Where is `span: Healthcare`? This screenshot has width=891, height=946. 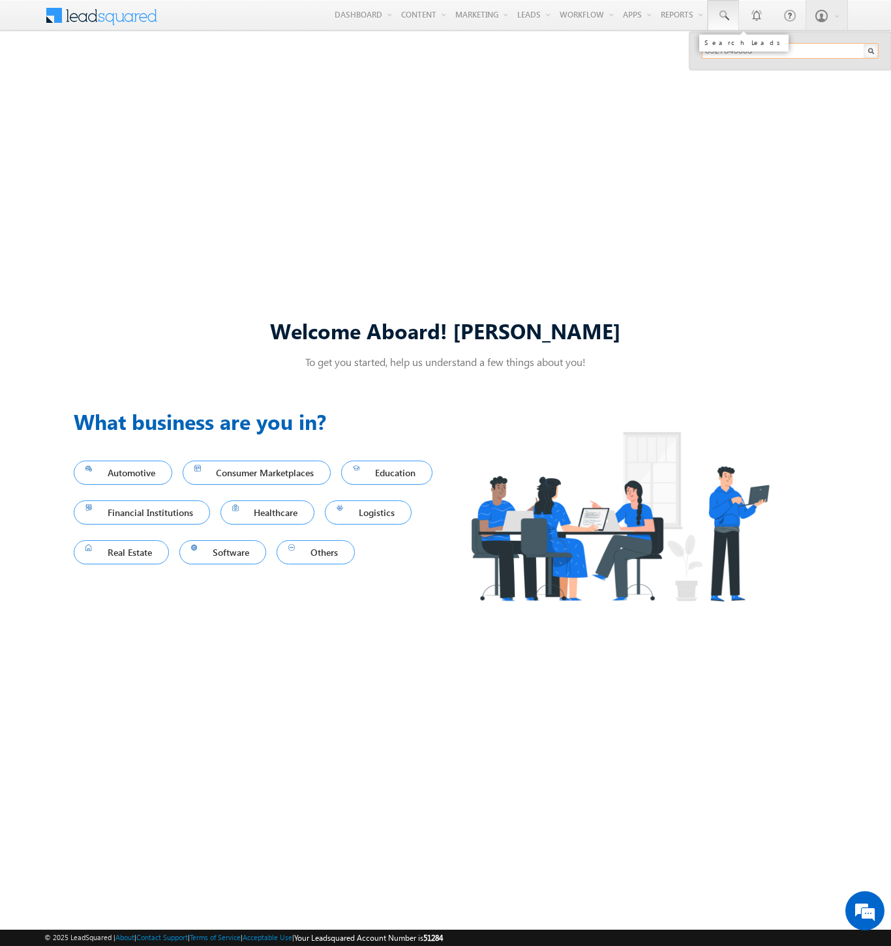 span: Healthcare is located at coordinates (267, 512).